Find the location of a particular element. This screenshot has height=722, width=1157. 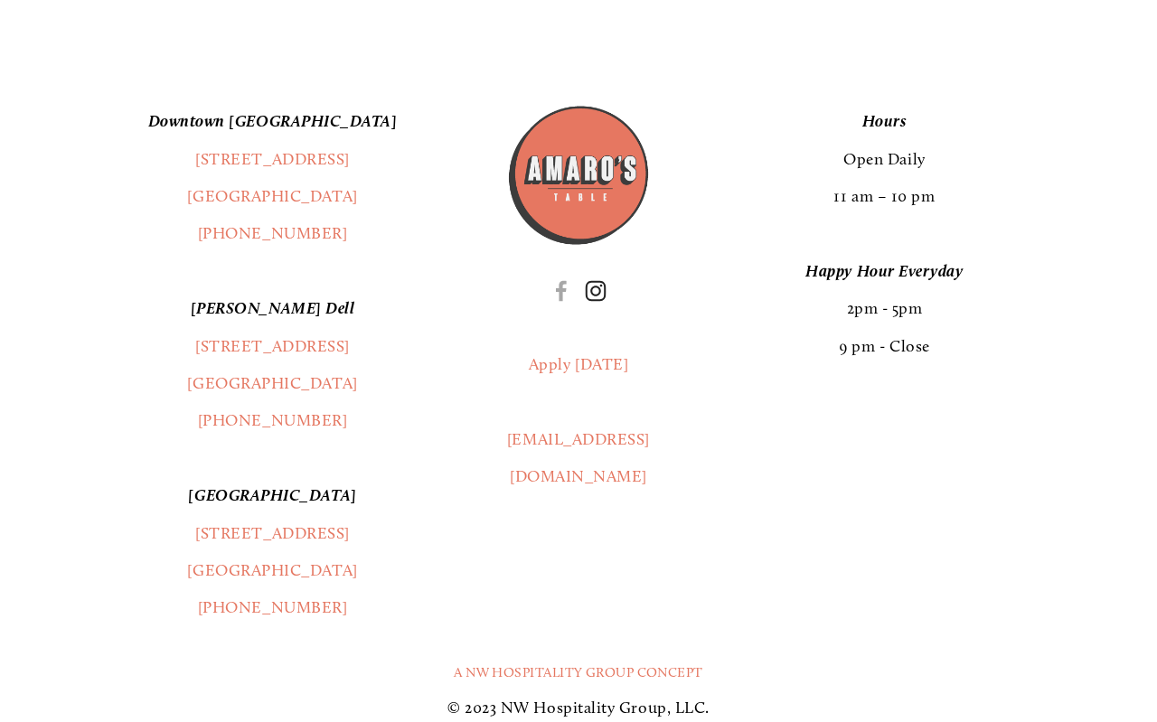

em: Happy Hour Everyday is located at coordinates (884, 271).